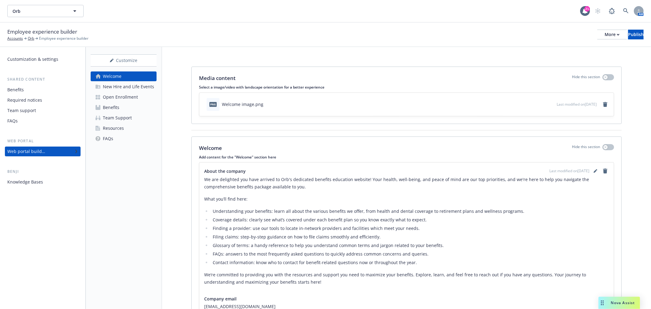 The image size is (651, 309). I want to click on li: Glossary of terms: a handy reference to help you understand common terms and jargon related to yo..., so click(410, 245).